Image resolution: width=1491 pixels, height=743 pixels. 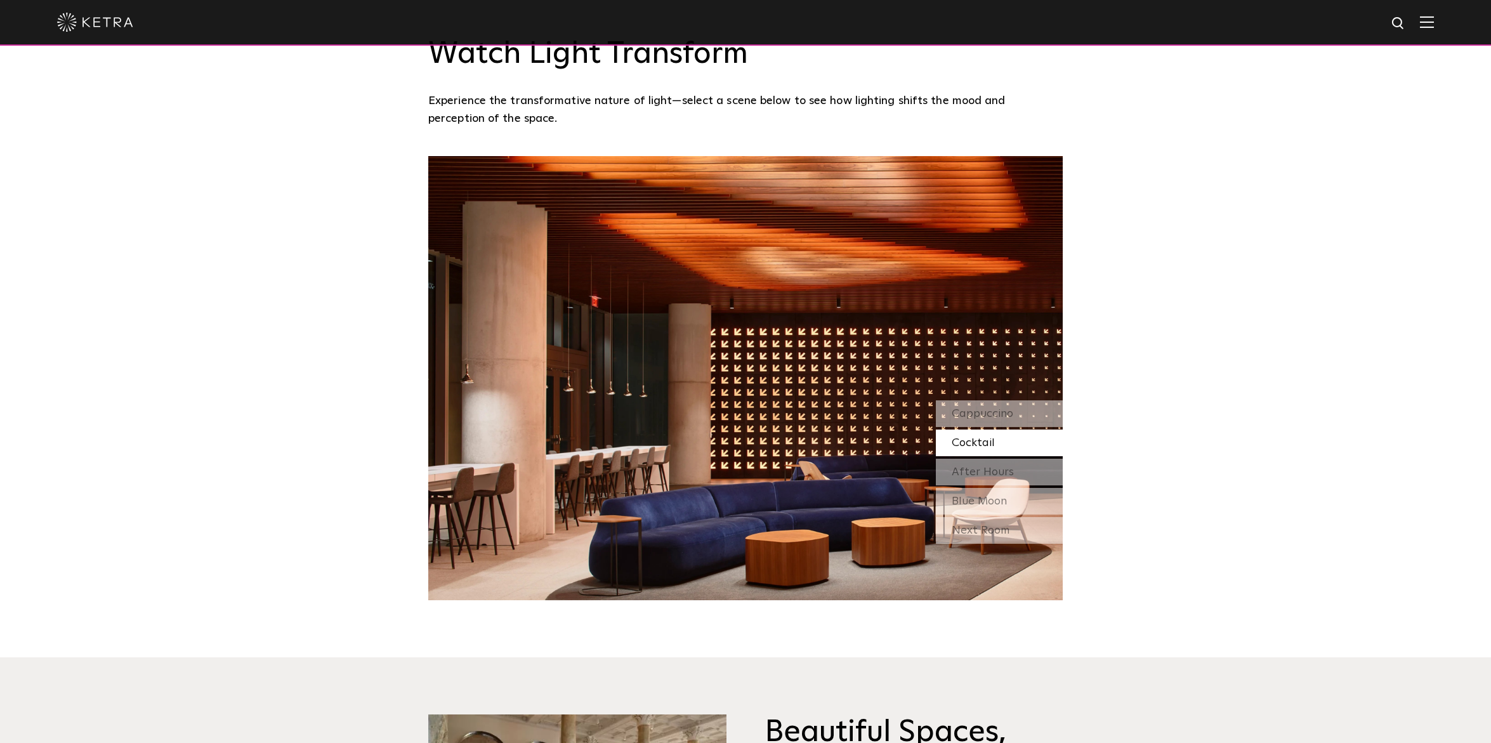 I want to click on p: Experience the transformative nature of light—select a scene below to see how lighting shifts the..., so click(x=742, y=110).